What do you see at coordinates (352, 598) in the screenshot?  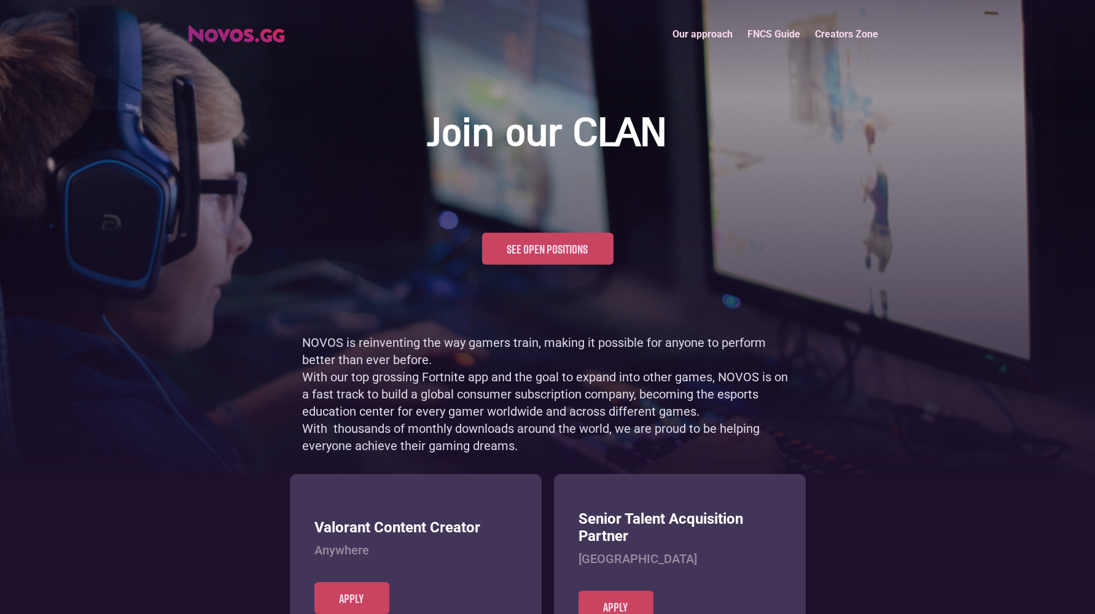 I see `a: Apply` at bounding box center [352, 598].